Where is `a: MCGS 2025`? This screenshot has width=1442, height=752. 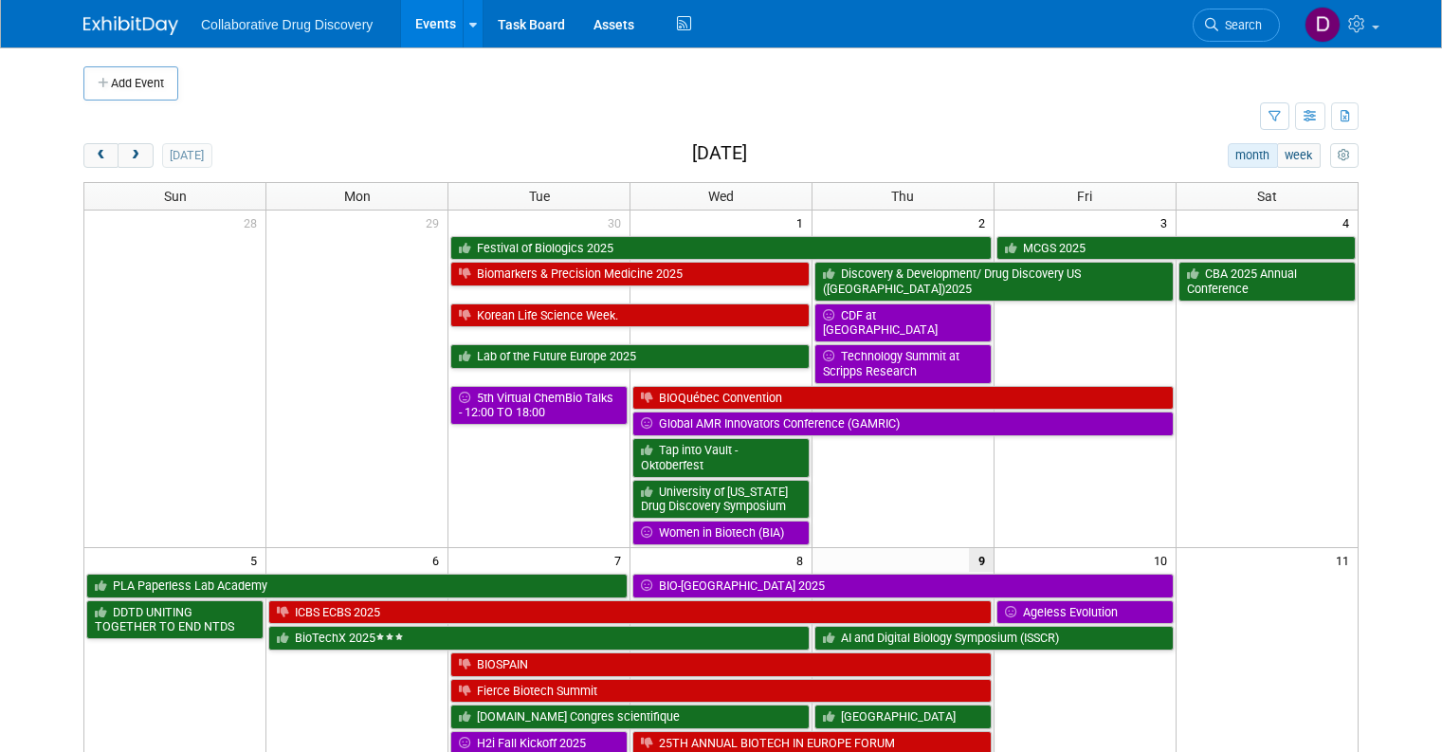
a: MCGS 2025 is located at coordinates (1176, 248).